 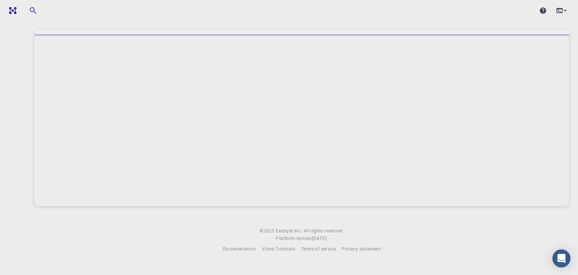 I want to click on span: Exabyte Inc., so click(x=289, y=230).